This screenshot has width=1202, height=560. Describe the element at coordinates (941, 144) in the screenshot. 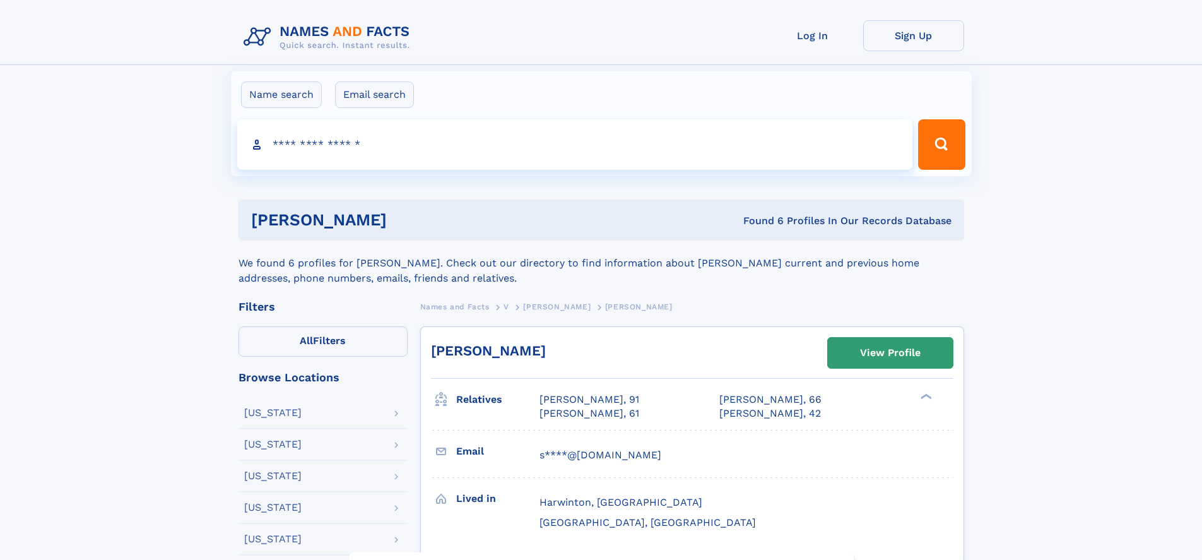

I see `button: Search Button` at that location.